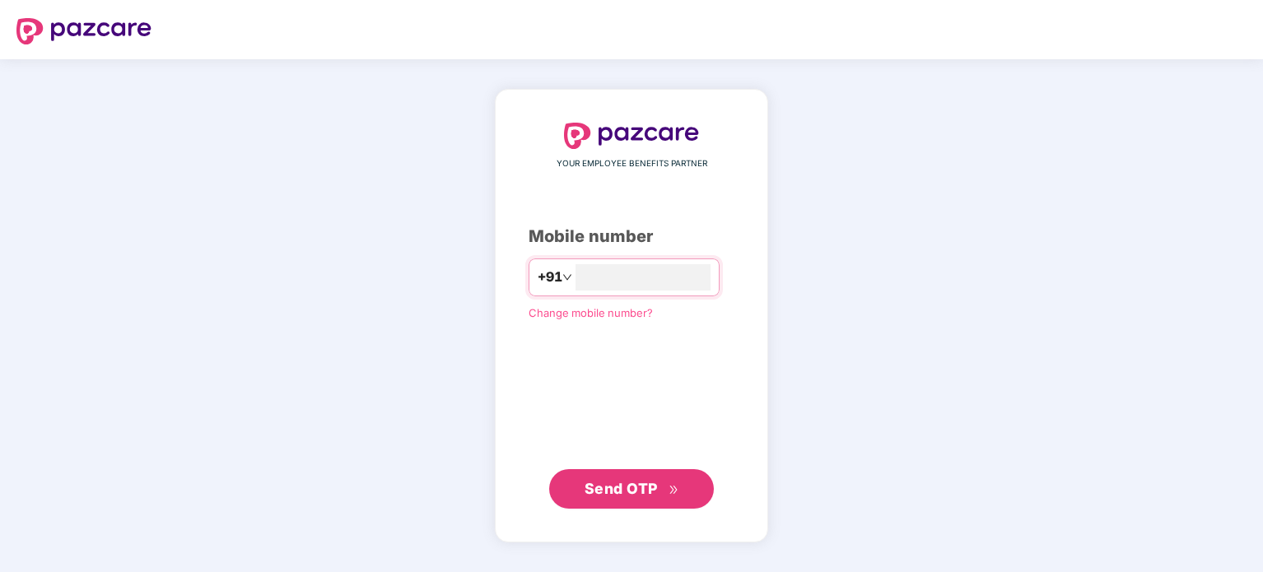 The height and width of the screenshot is (572, 1263). I want to click on span: Send OTP, so click(621, 488).